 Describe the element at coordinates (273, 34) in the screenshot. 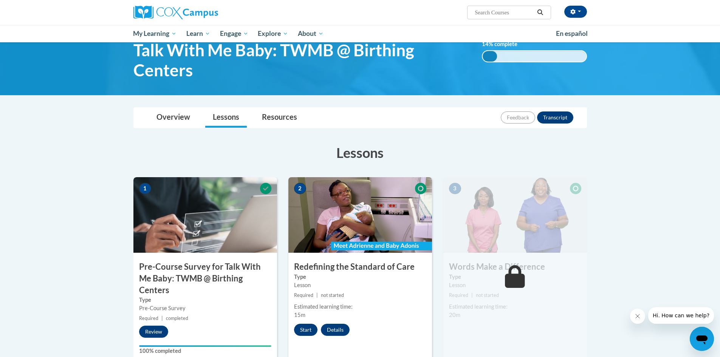

I see `span: Explore` at that location.